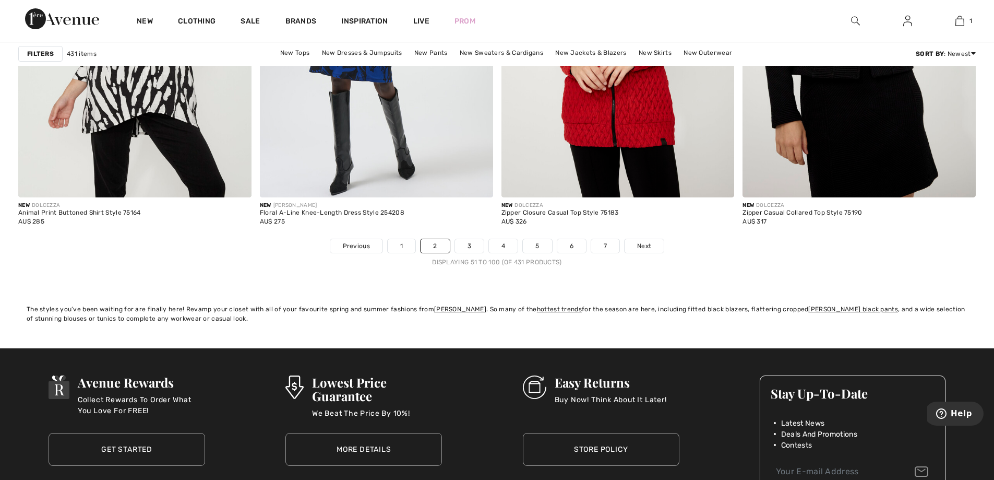  What do you see at coordinates (357, 246) in the screenshot?
I see `a: Previous` at bounding box center [357, 246].